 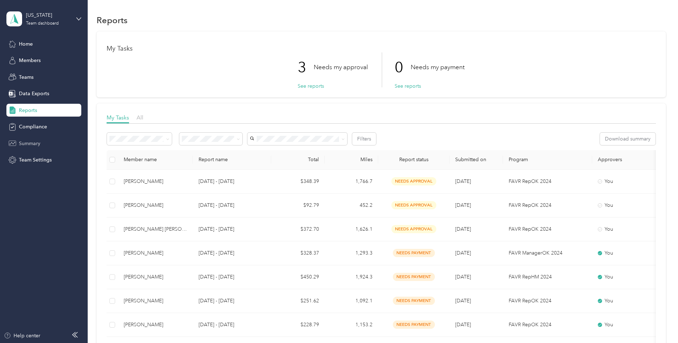 What do you see at coordinates (548, 277) in the screenshot?
I see `td: FAVR RepHM 2024` at bounding box center [548, 277].